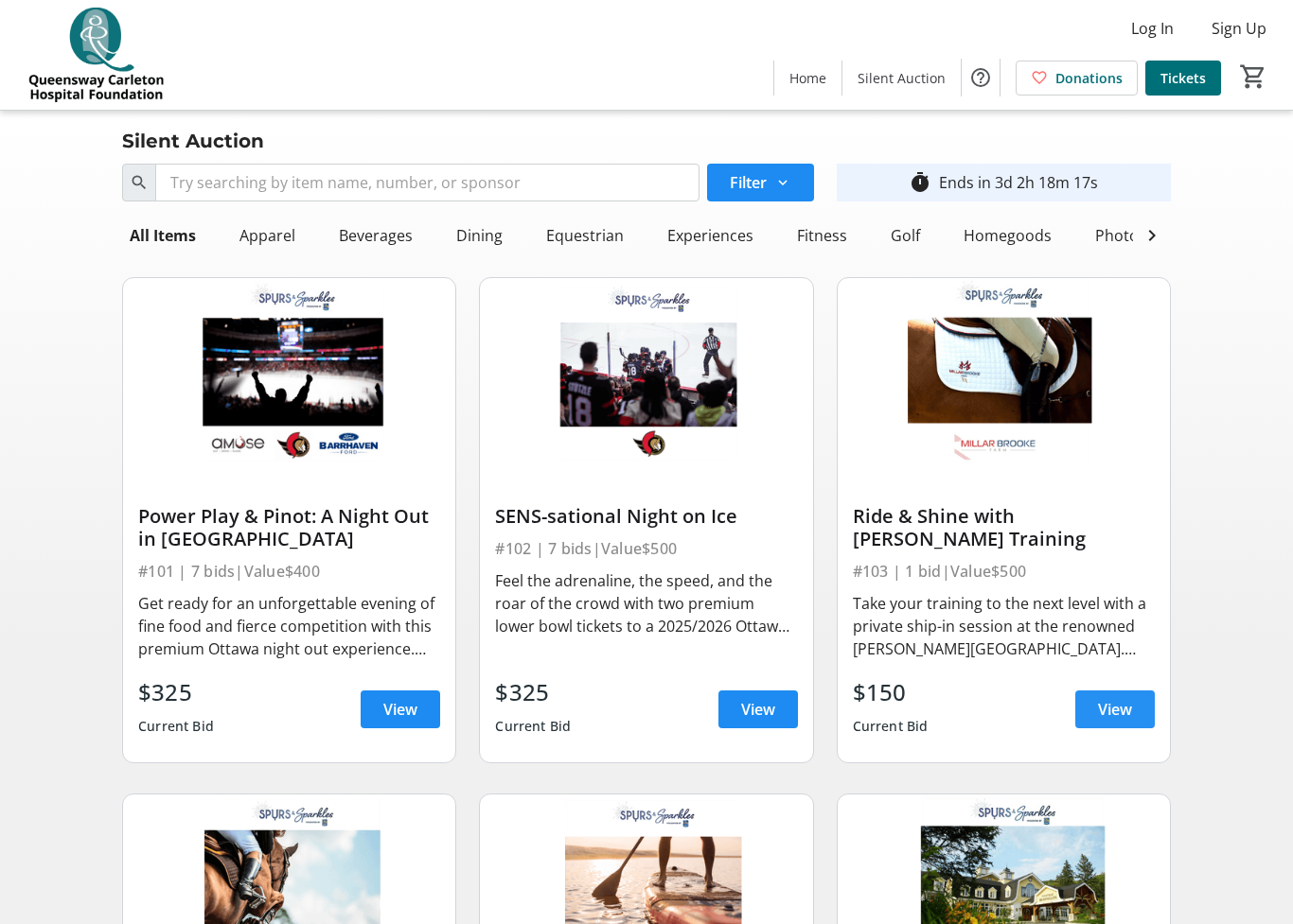  Describe the element at coordinates (95, 54) in the screenshot. I see `img: QCH Foundation's Logo` at that location.